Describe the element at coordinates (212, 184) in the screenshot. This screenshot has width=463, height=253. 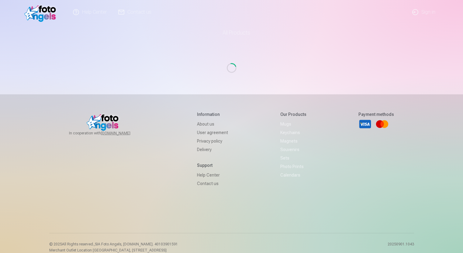
I see `a: Contact us` at that location.